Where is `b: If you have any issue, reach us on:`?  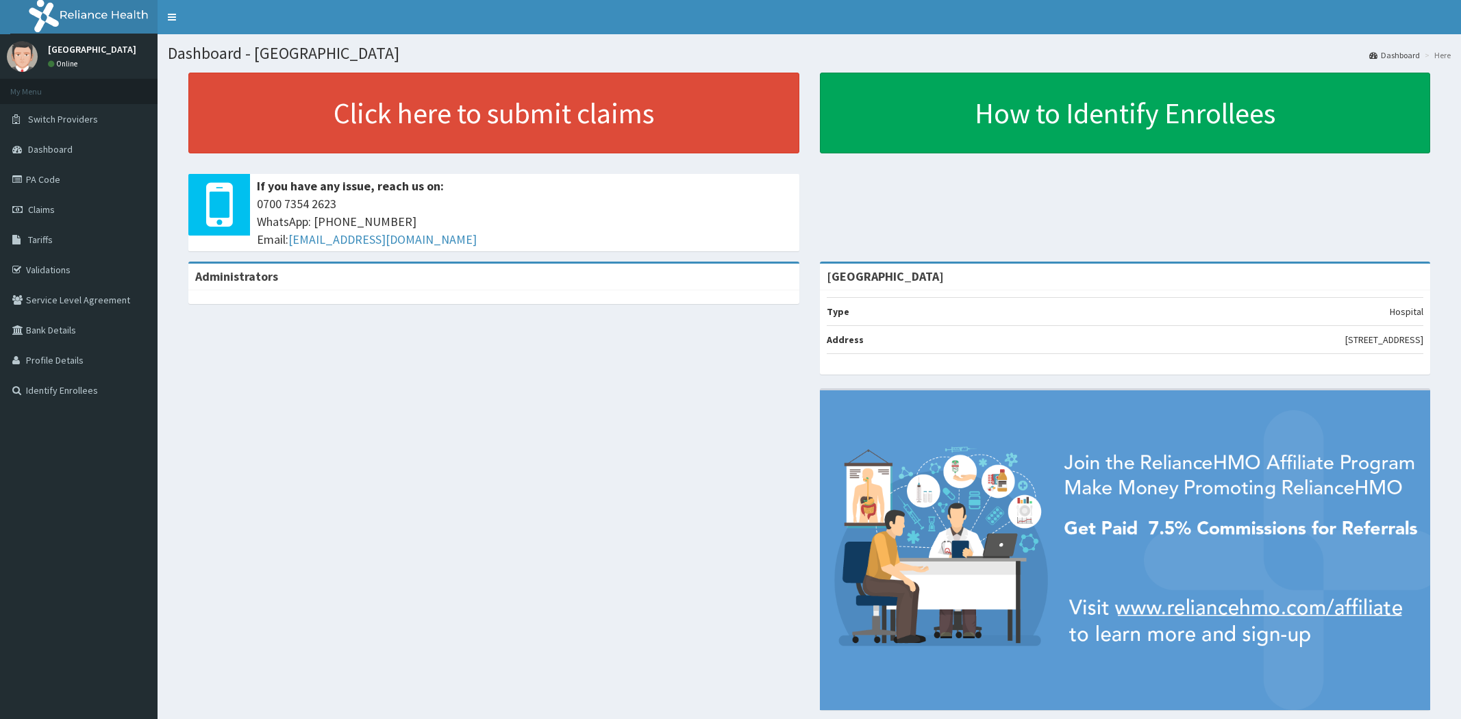
b: If you have any issue, reach us on: is located at coordinates (350, 186).